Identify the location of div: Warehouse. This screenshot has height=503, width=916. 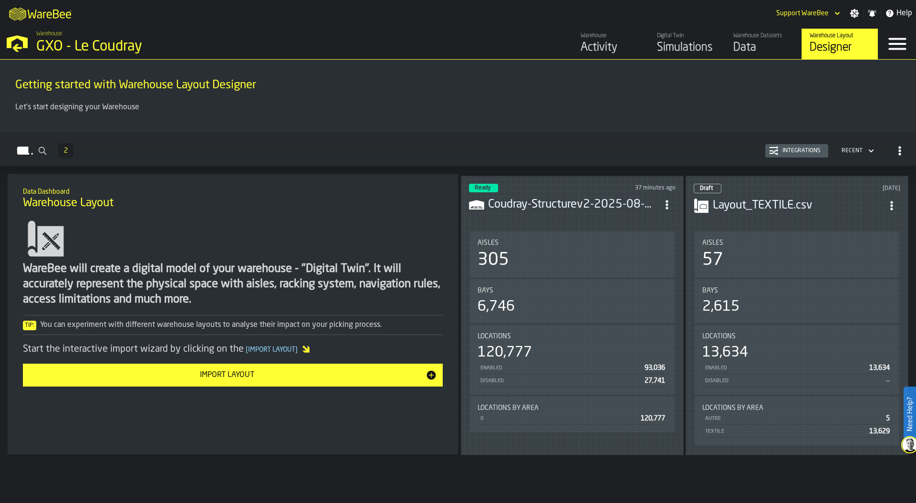
(610, 36).